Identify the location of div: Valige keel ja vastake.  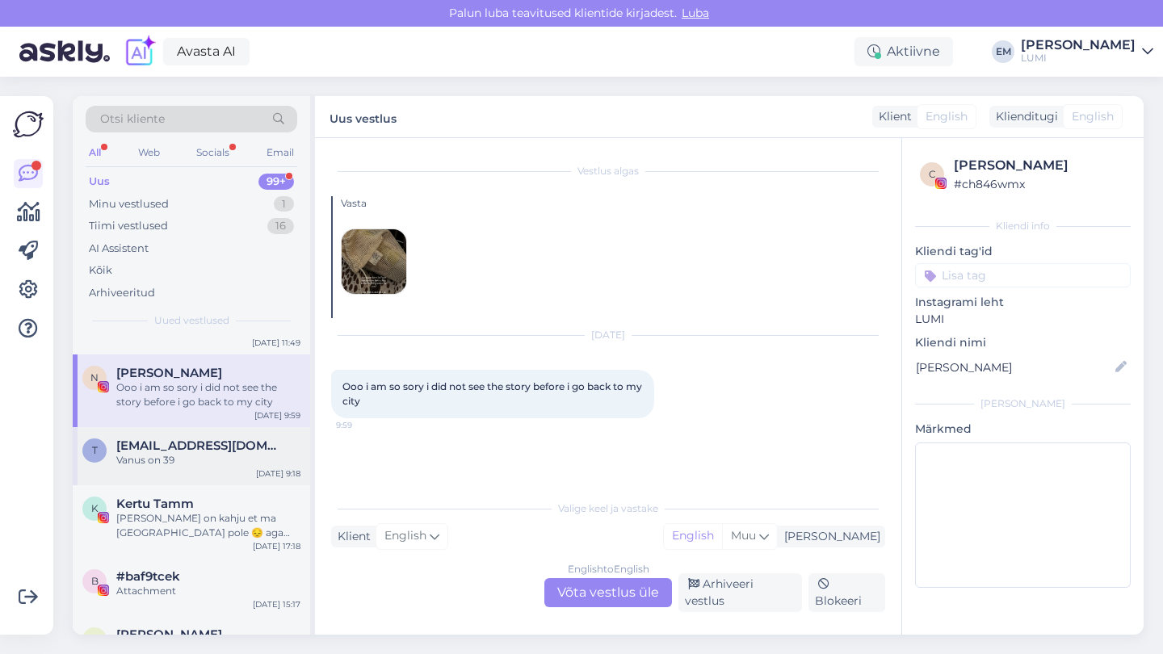
(608, 509).